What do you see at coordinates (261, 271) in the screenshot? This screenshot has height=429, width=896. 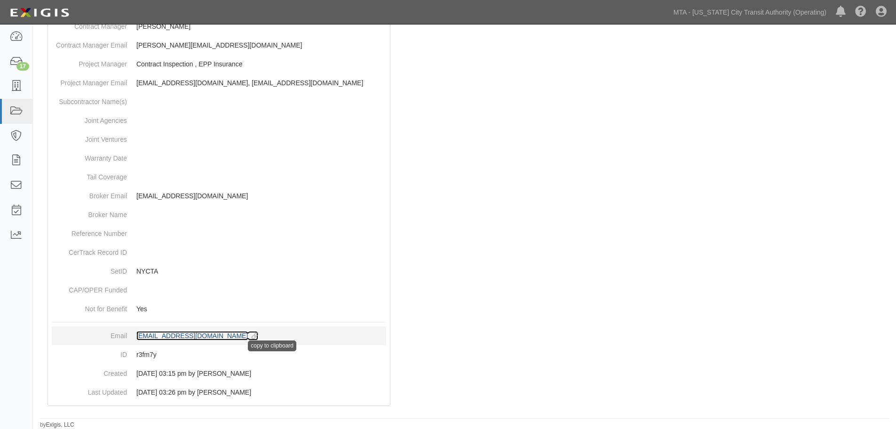 I see `p: NYCTA` at bounding box center [261, 271].